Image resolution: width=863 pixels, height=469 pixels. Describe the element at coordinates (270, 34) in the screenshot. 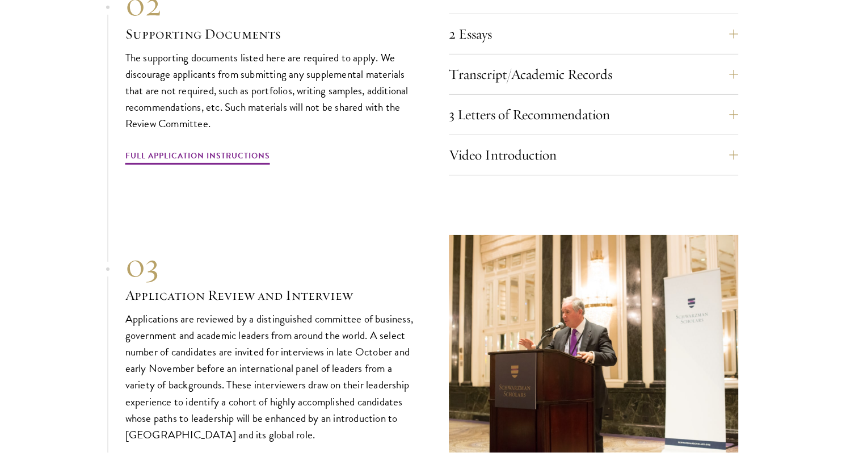

I see `h3: Supporting Documents` at that location.